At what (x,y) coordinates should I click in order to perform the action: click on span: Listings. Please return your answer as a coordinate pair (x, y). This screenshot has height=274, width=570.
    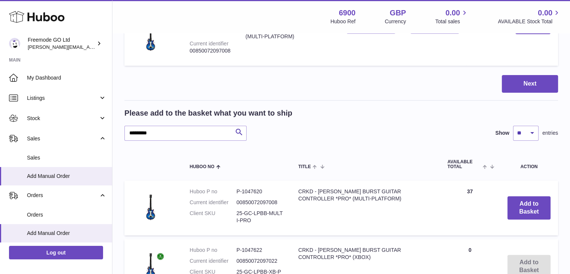
    Looking at the image, I should click on (63, 98).